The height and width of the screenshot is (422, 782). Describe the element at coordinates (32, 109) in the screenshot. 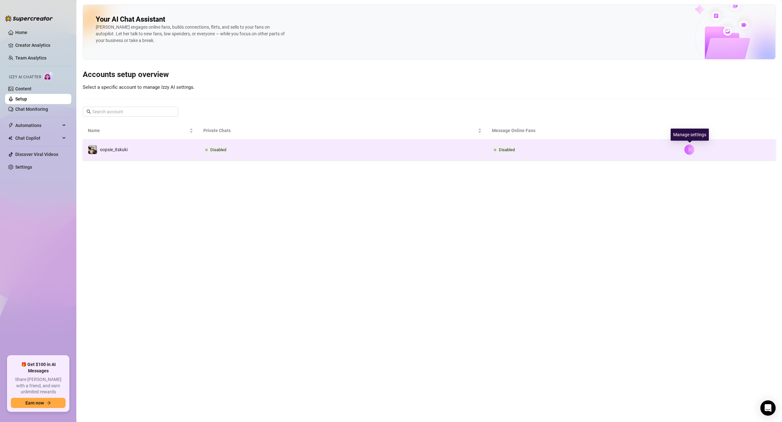

I see `a: Chat Monitoring` at that location.